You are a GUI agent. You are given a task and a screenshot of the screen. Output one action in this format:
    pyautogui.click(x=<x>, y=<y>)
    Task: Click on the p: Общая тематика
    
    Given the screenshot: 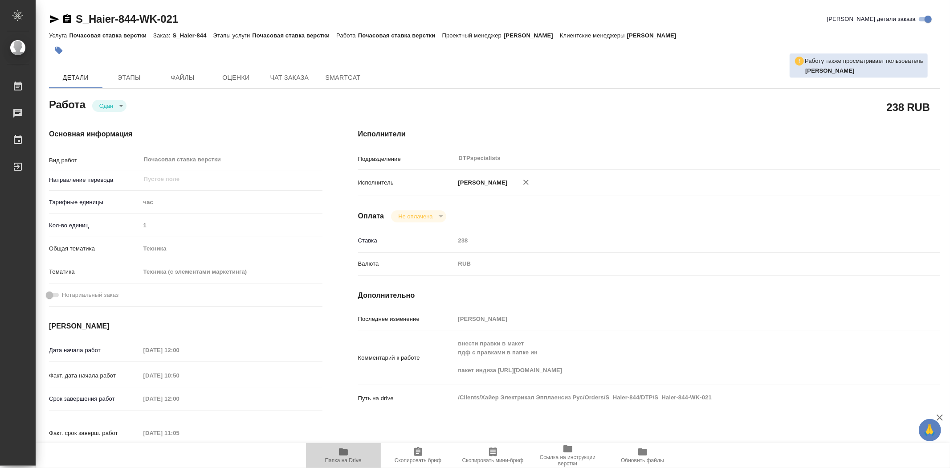 What is the action you would take?
    pyautogui.click(x=94, y=248)
    